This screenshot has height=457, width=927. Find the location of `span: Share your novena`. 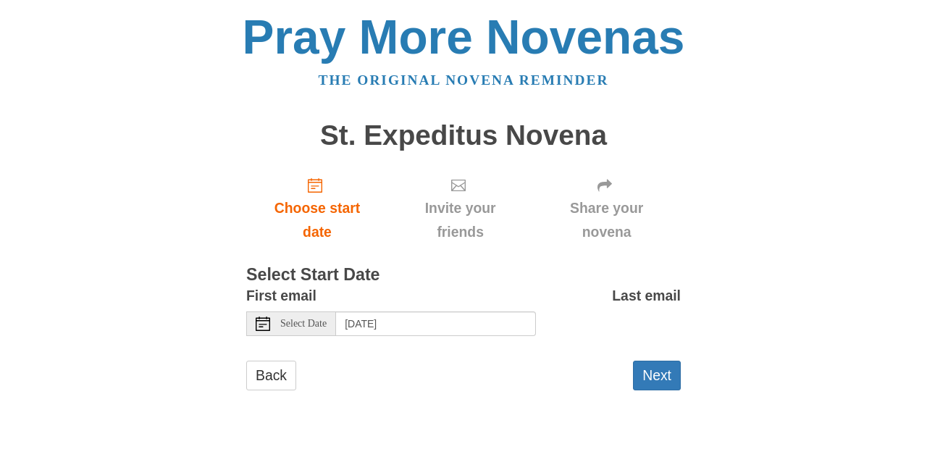

span: Share your novena is located at coordinates (606, 220).